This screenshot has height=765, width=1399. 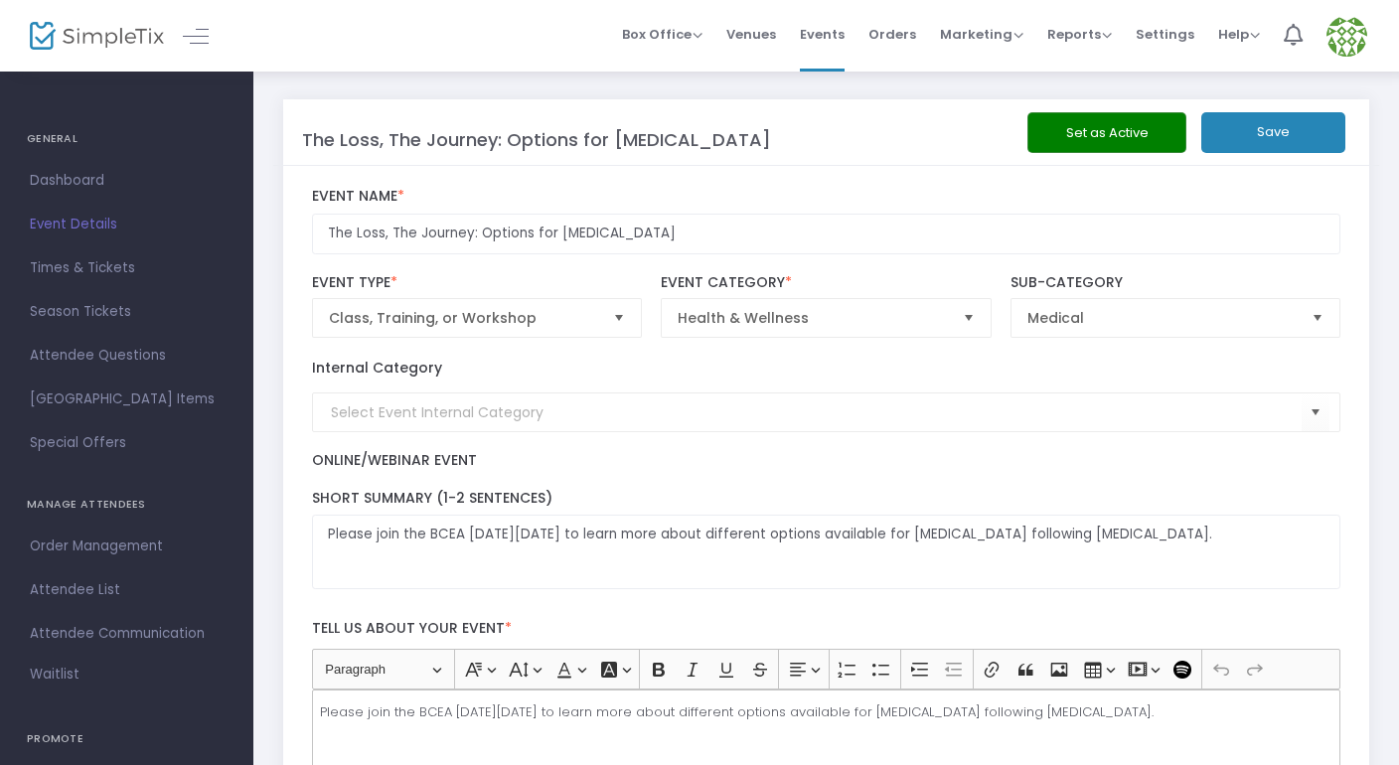 I want to click on input: Select Event Internal Category, so click(x=817, y=412).